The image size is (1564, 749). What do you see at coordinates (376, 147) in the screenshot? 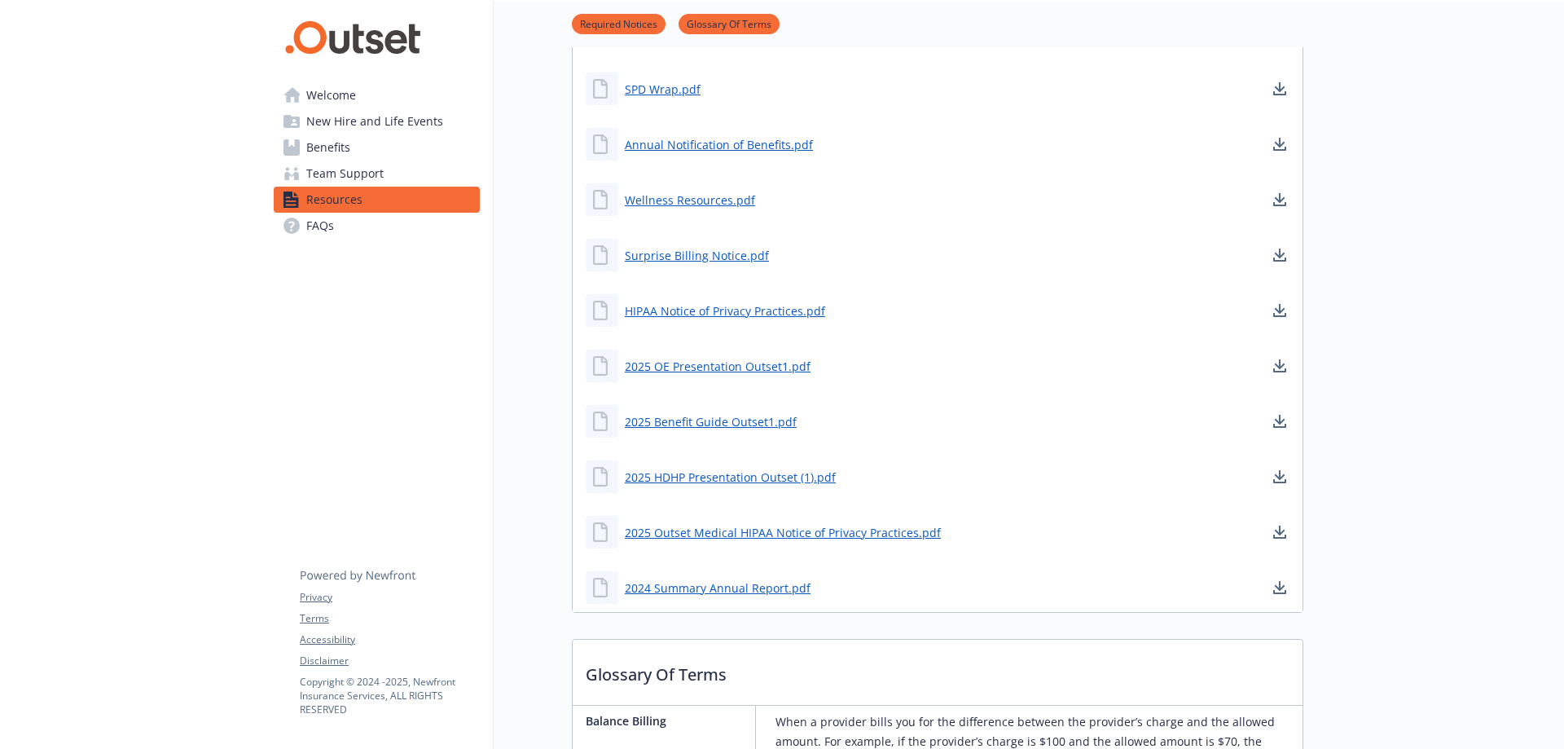
I see `a: Benefits` at bounding box center [376, 147].